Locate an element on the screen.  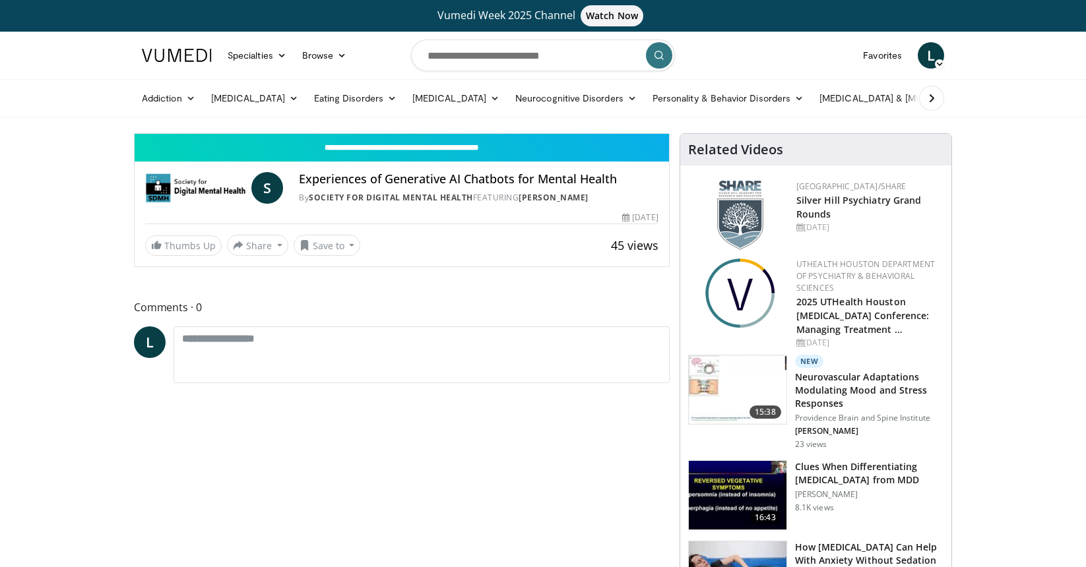
a: Neurocognitive Disorders is located at coordinates (576, 98).